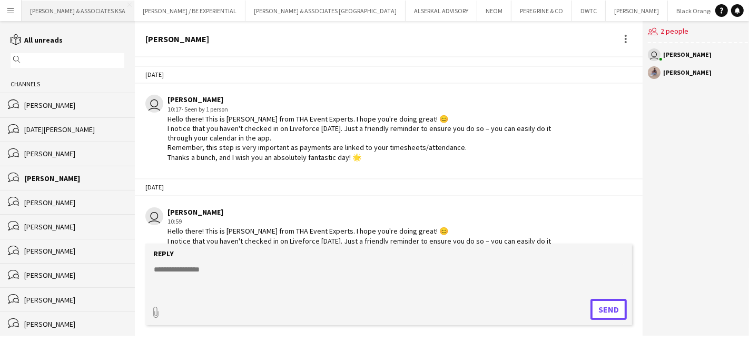 This screenshot has height=342, width=749. I want to click on button: ALSERKAL ADVISORY, so click(441, 11).